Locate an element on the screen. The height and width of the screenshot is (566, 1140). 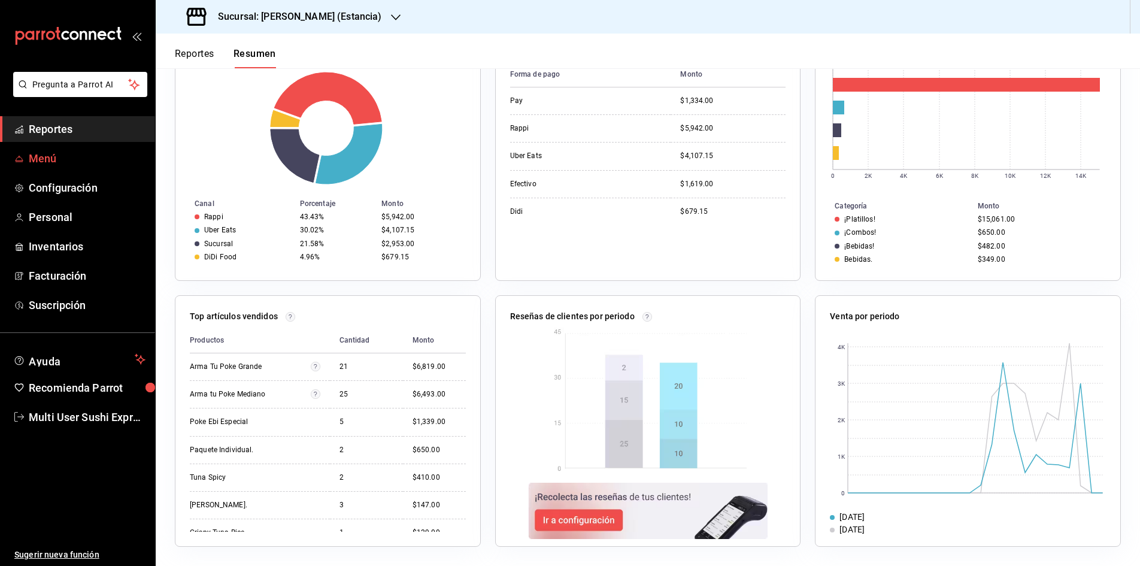
div: Pay is located at coordinates (570, 101).